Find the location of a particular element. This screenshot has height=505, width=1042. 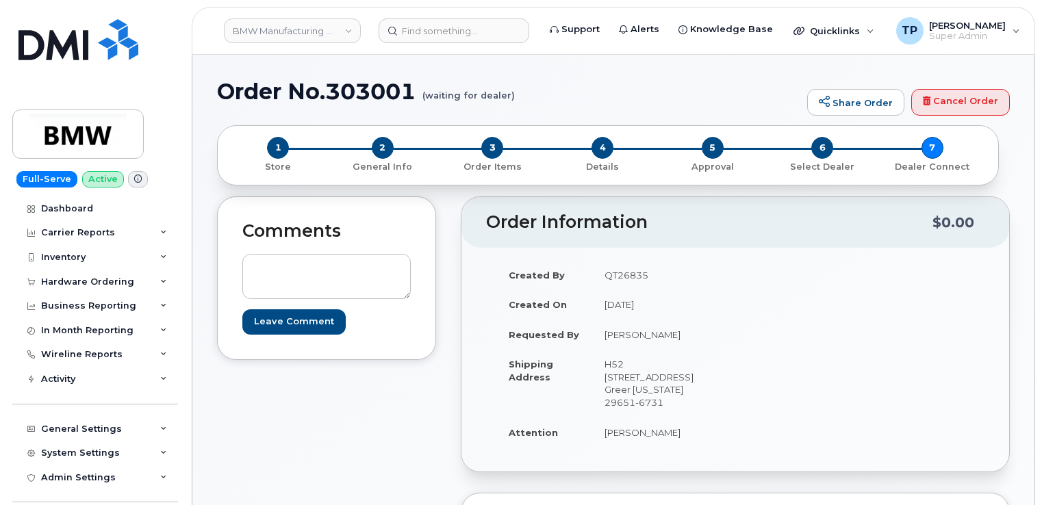

p: Details is located at coordinates (602, 167).